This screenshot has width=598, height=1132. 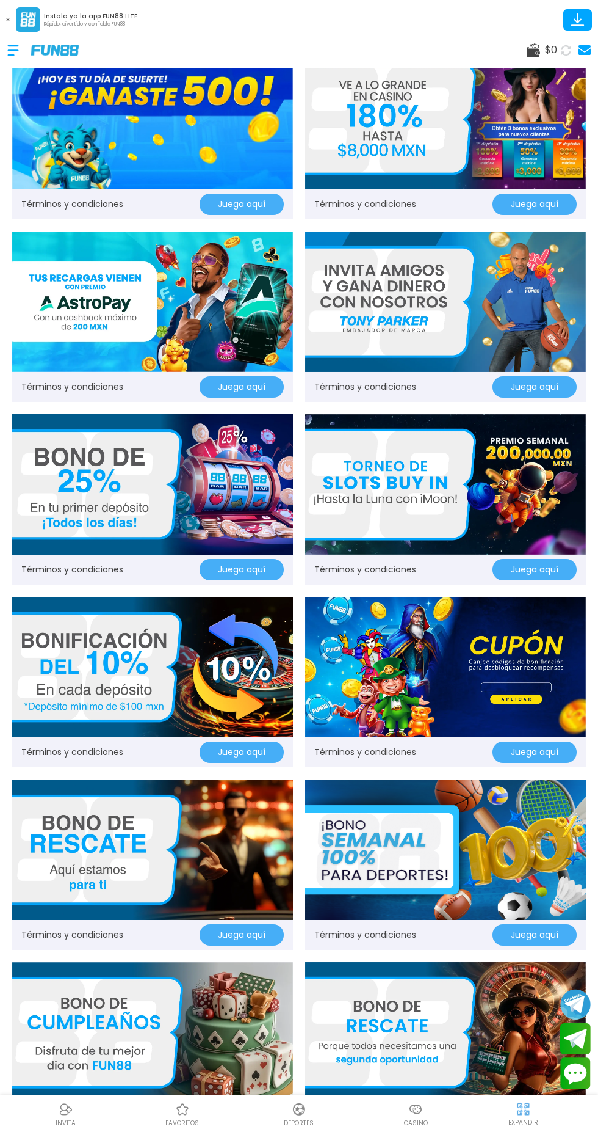 What do you see at coordinates (65, 1113) in the screenshot?
I see `a: ReferralReferralINVITA` at bounding box center [65, 1113].